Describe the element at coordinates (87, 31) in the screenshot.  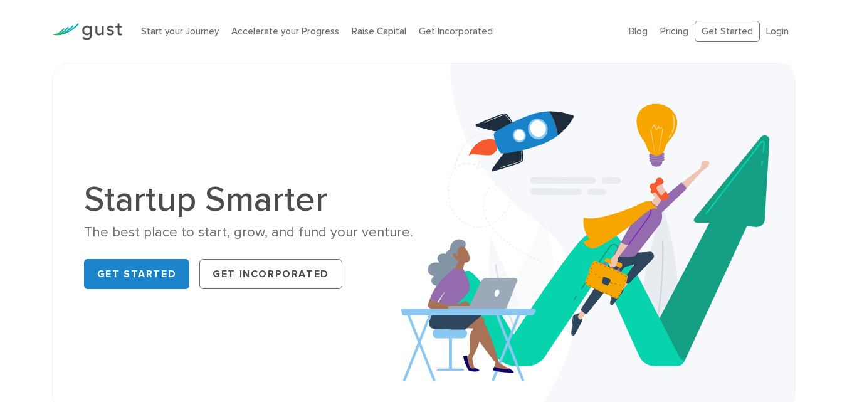
I see `img: Gust Logo` at that location.